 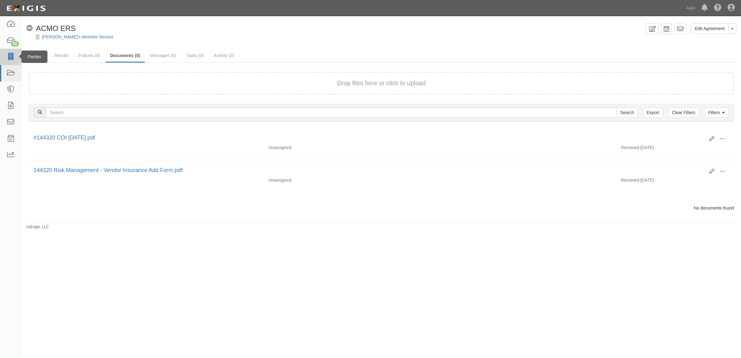 I want to click on a: Messages (0), so click(x=163, y=55).